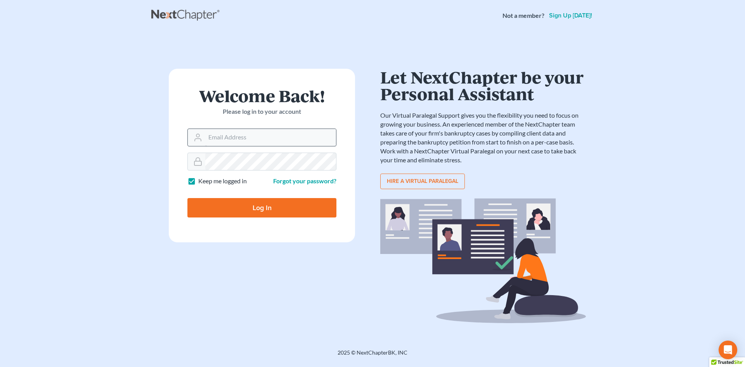  I want to click on p: Please log in to your account, so click(262, 111).